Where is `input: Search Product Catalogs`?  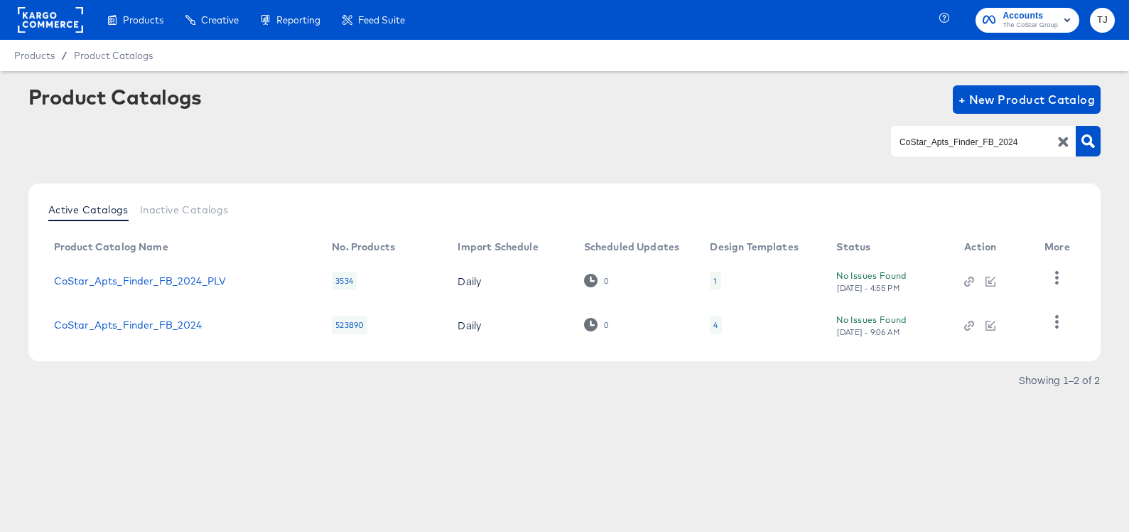 input: Search Product Catalogs is located at coordinates (972, 141).